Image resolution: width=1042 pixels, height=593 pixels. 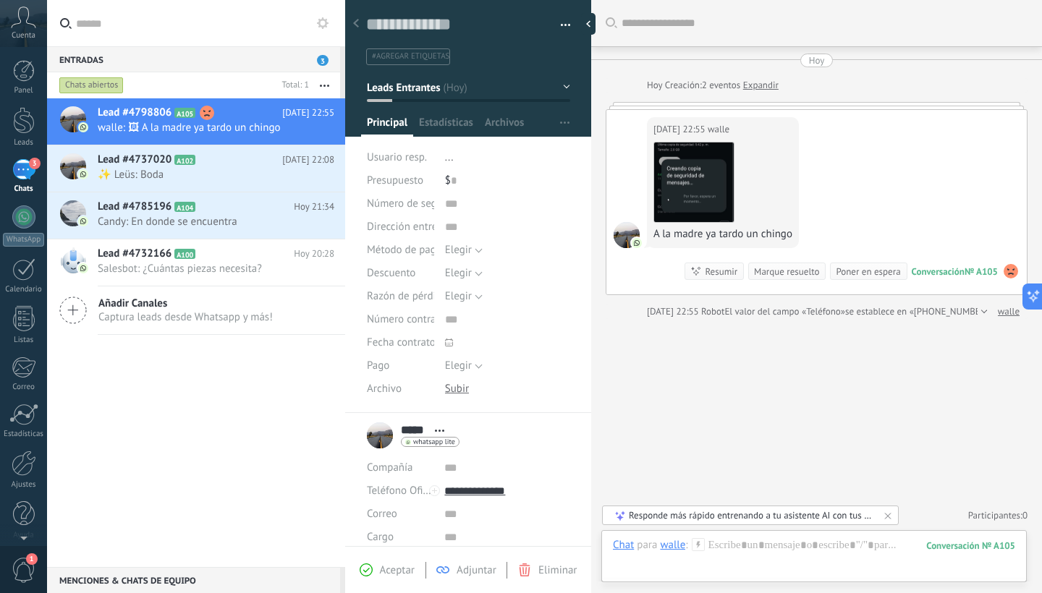 I want to click on span: #agregar etiquetas, so click(x=410, y=56).